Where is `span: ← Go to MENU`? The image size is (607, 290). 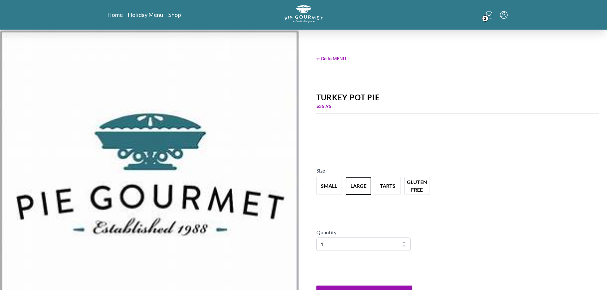 span: ← Go to MENU is located at coordinates (458, 58).